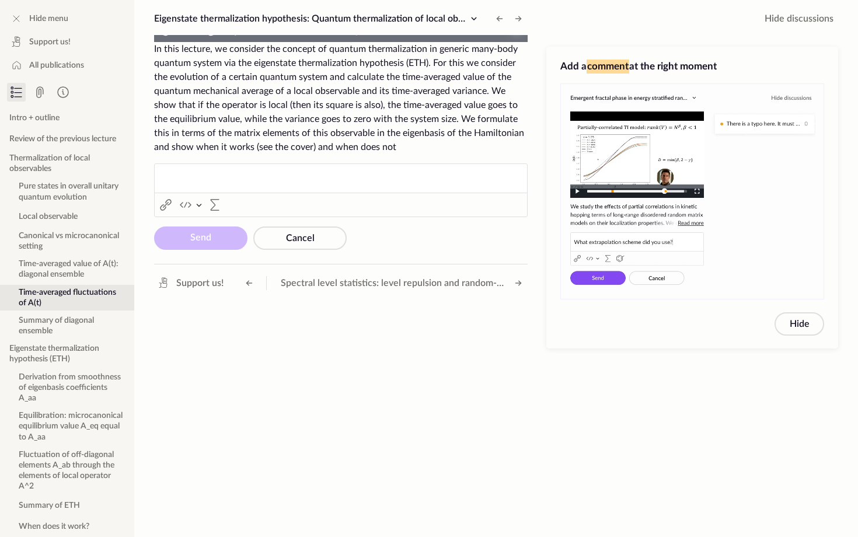 Image resolution: width=858 pixels, height=537 pixels. Describe the element at coordinates (300, 238) in the screenshot. I see `span: Cancel` at that location.